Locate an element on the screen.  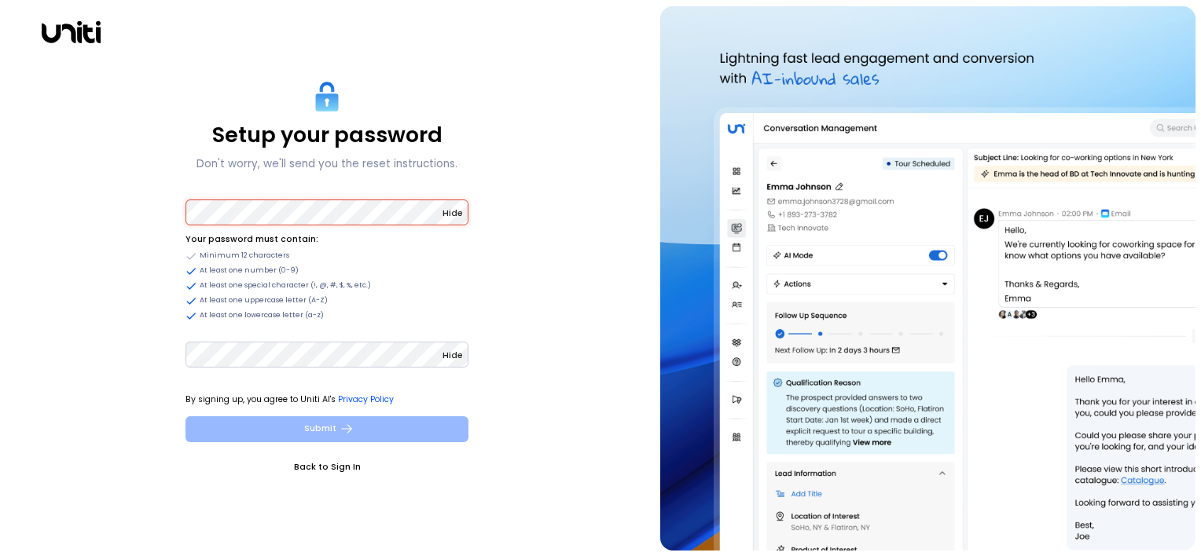
a: Privacy Policy is located at coordinates (365, 399).